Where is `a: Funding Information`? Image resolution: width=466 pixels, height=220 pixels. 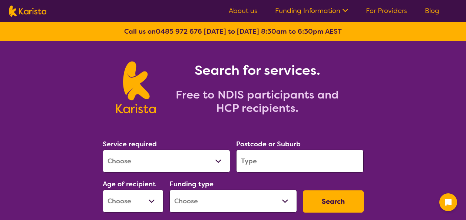
a: Funding Information is located at coordinates (311, 11).